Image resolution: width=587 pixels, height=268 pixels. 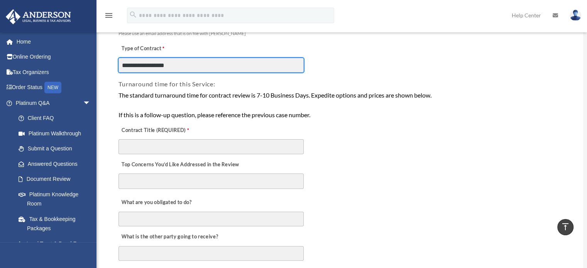 I want to click on a: Tax & Bookkeeping Packages, so click(x=56, y=224).